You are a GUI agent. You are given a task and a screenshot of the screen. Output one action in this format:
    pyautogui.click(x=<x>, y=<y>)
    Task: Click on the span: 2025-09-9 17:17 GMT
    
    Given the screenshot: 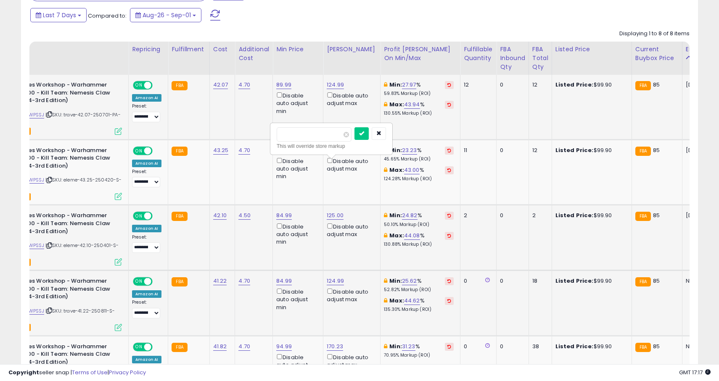 What is the action you would take?
    pyautogui.click(x=695, y=373)
    